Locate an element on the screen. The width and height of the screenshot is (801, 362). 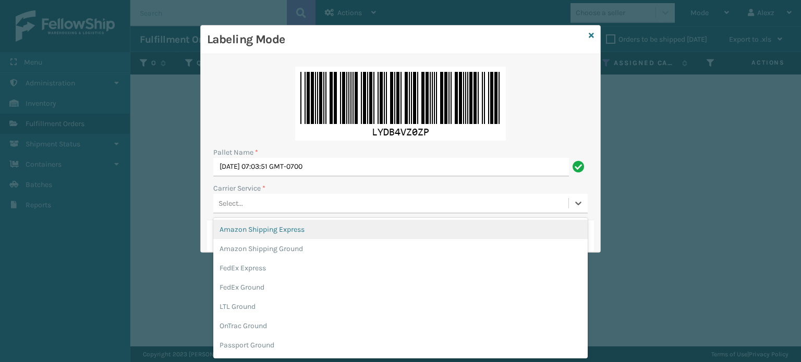
div: OnTrac Ground is located at coordinates (400, 326).